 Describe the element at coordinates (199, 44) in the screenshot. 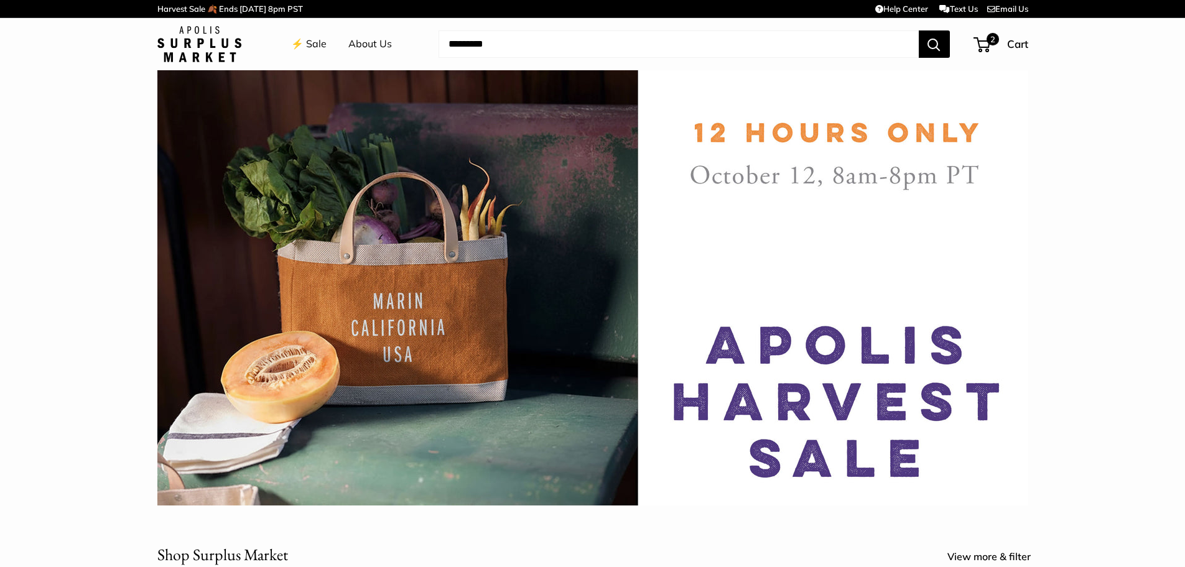

I see `img: Apolis: Surplus Market` at that location.